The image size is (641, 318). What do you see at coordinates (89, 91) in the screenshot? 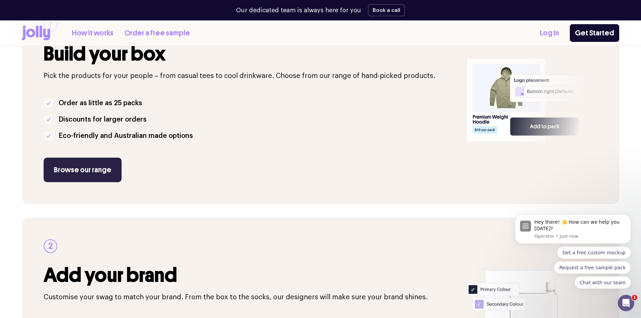
I see `button: Quick reply: Get a free custom mockup` at bounding box center [89, 91].